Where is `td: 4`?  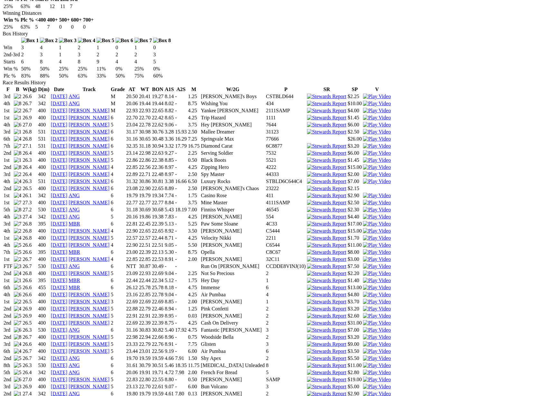
td: 4 is located at coordinates (49, 48).